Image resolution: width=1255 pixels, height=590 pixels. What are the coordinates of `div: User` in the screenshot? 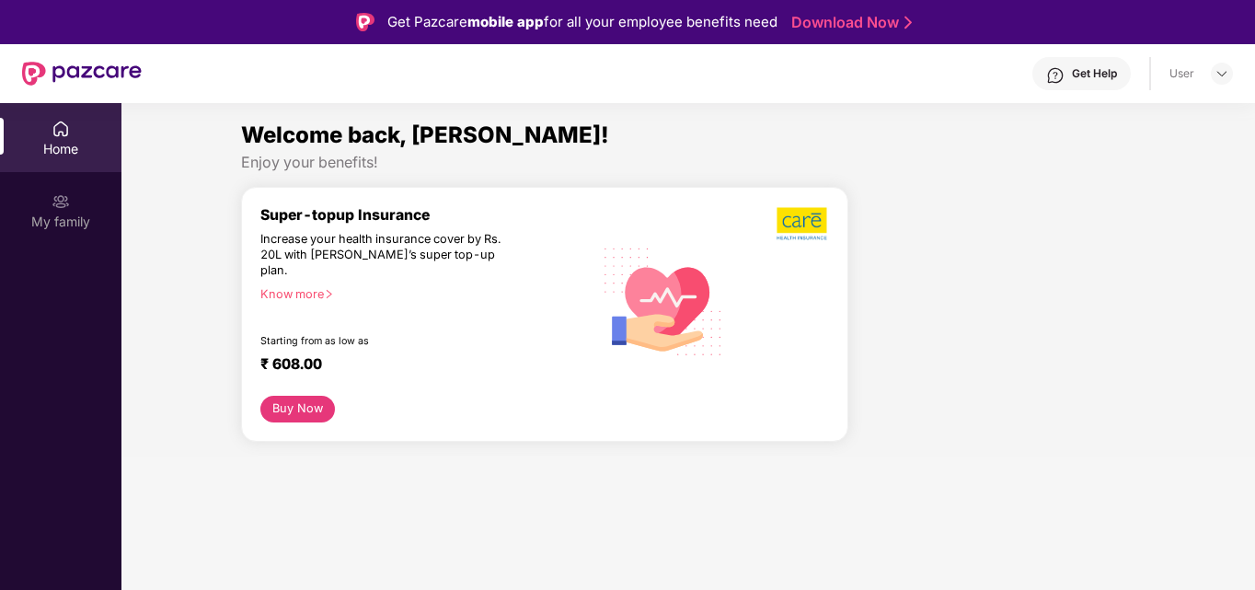 It's located at (1182, 74).